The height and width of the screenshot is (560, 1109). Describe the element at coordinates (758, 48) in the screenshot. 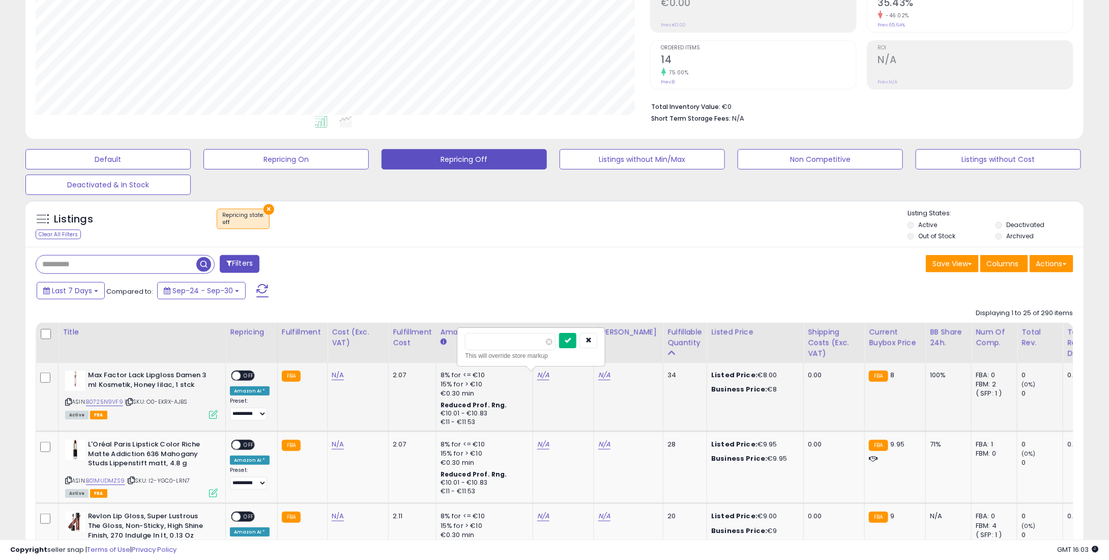

I see `span: Ordered Items` at that location.